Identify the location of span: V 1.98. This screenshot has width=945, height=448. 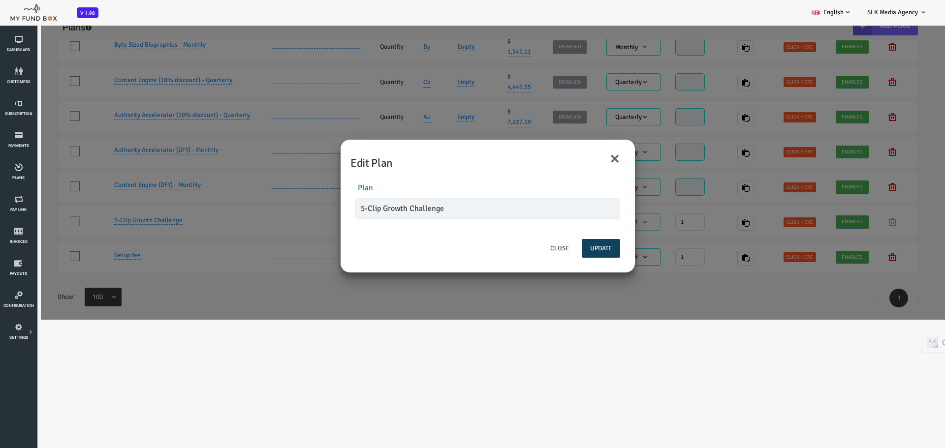
(88, 13).